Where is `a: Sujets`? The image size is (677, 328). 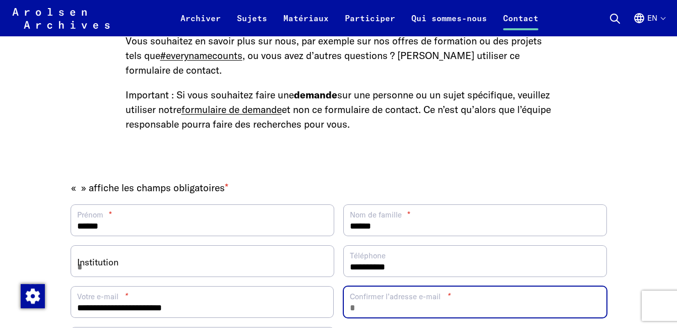 a: Sujets is located at coordinates (252, 24).